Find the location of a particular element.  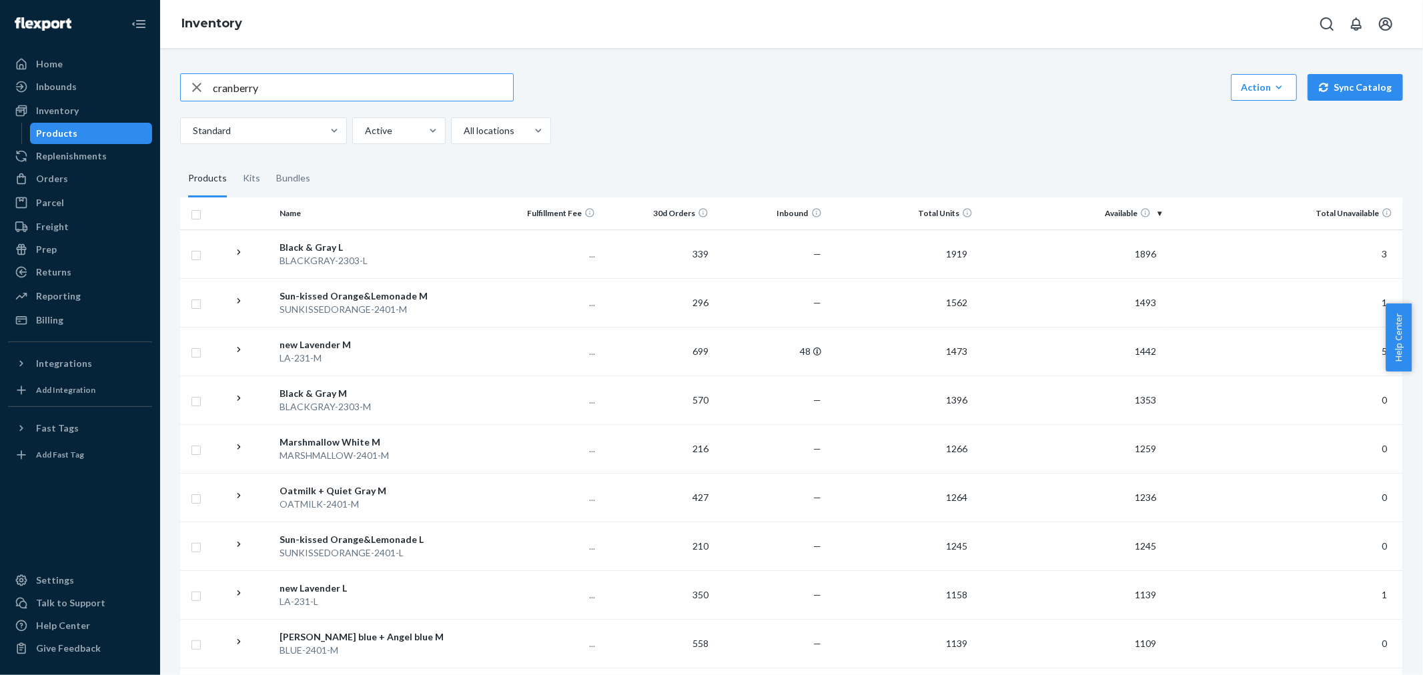

div: Action is located at coordinates (1263, 87).